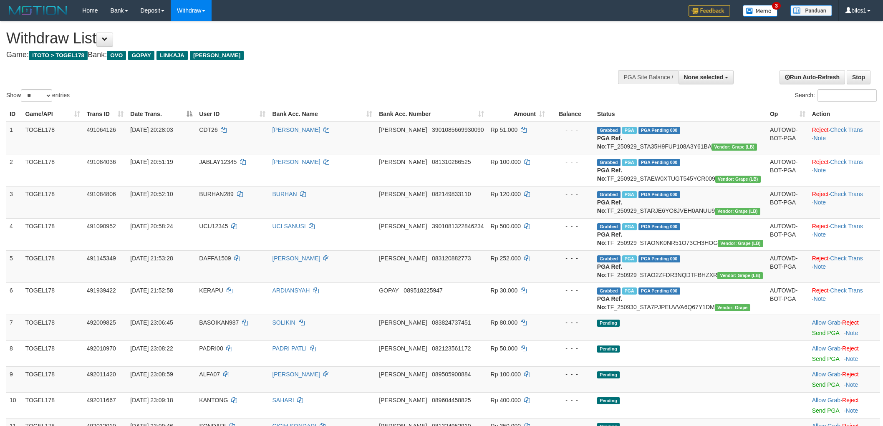 This screenshot has height=426, width=883. I want to click on span: ITOTO > TOGEL178, so click(58, 56).